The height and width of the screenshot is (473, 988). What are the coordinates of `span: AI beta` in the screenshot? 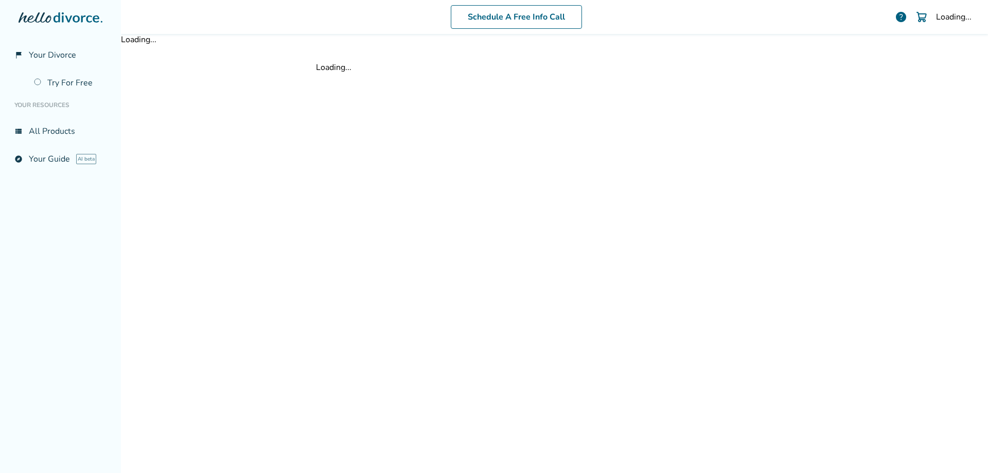 It's located at (86, 159).